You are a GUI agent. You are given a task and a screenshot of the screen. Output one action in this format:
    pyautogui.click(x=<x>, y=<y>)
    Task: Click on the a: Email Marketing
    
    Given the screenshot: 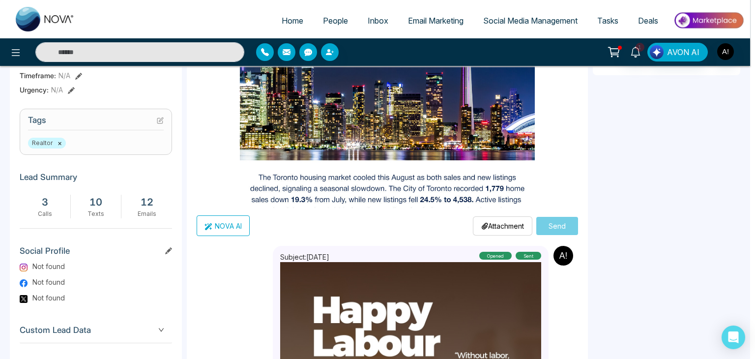 What is the action you would take?
    pyautogui.click(x=436, y=21)
    